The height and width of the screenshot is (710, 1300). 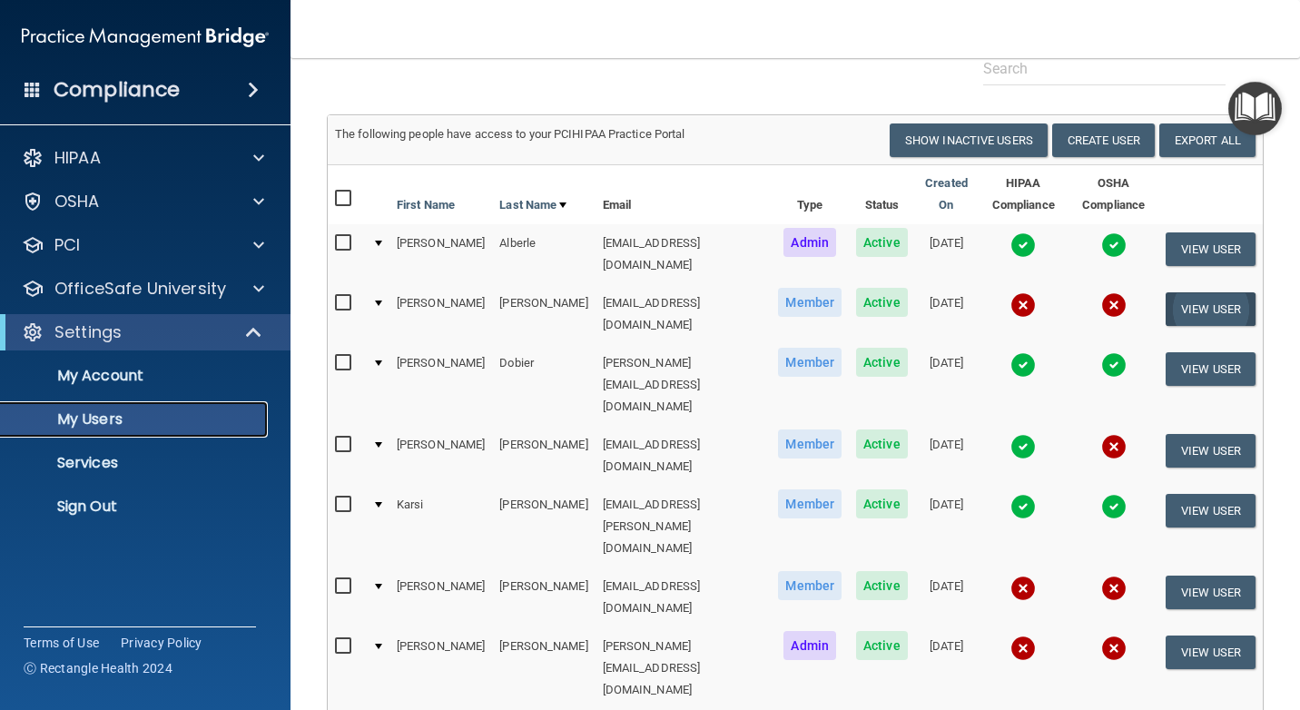 What do you see at coordinates (440, 526) in the screenshot?
I see `td: Karsi` at bounding box center [440, 526].